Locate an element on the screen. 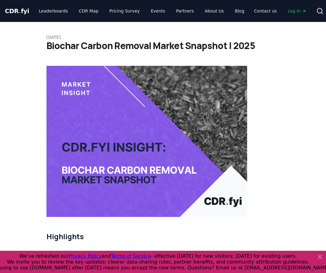  a: Contact us is located at coordinates (266, 11).